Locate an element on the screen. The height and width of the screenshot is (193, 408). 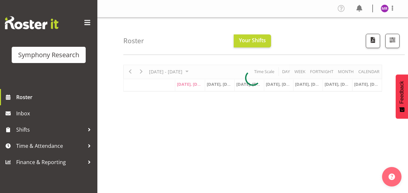
span: Finance & Reporting is located at coordinates (50, 162).